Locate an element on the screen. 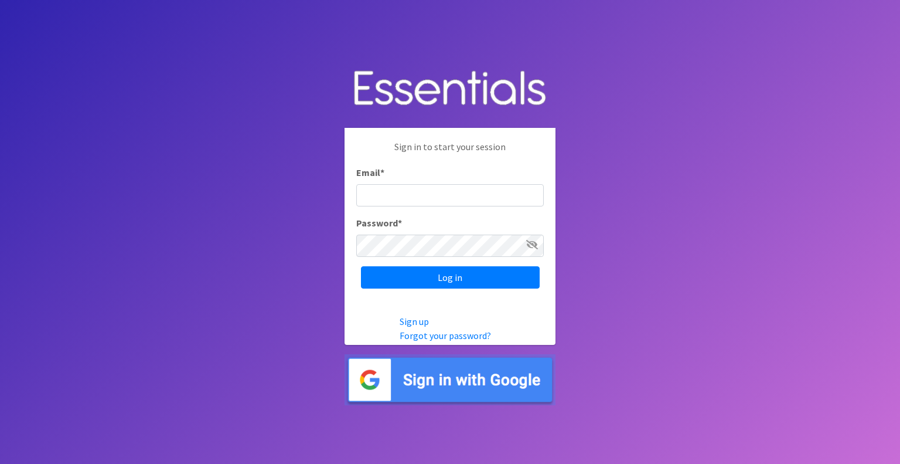 The height and width of the screenshot is (464, 900). p: Sign in to start your session is located at coordinates (450, 152).